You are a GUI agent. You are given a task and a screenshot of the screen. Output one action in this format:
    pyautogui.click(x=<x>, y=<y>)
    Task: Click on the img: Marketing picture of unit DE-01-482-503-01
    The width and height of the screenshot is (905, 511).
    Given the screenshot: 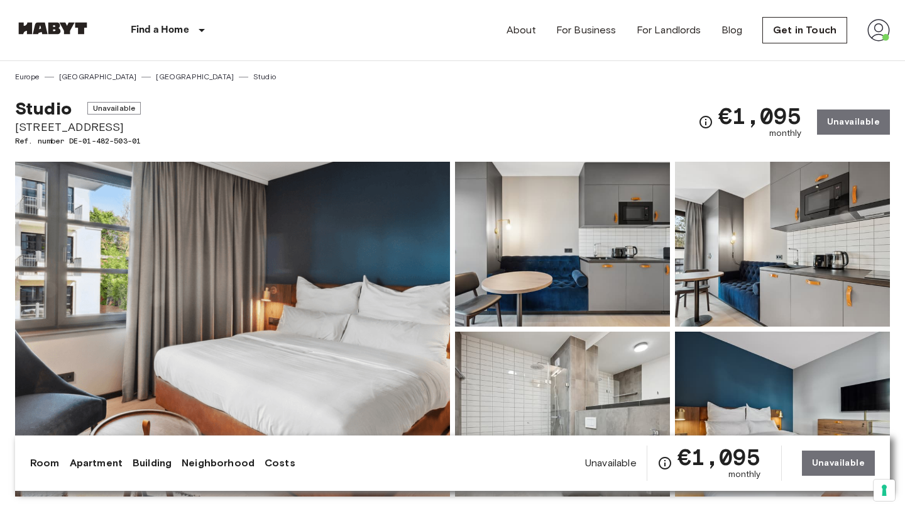 What is the action you would take?
    pyautogui.click(x=233, y=329)
    